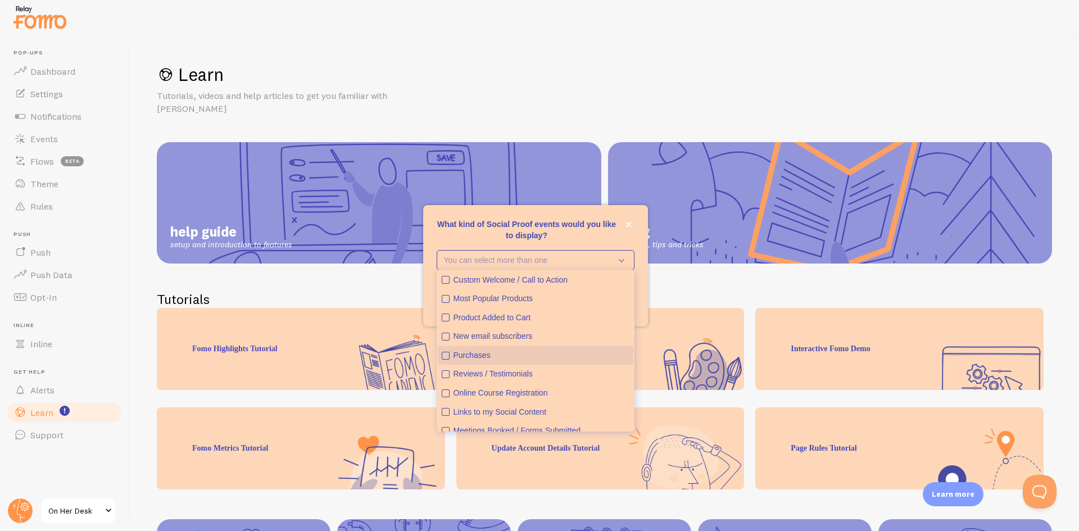  What do you see at coordinates (42, 390) in the screenshot?
I see `span: Alerts` at bounding box center [42, 390].